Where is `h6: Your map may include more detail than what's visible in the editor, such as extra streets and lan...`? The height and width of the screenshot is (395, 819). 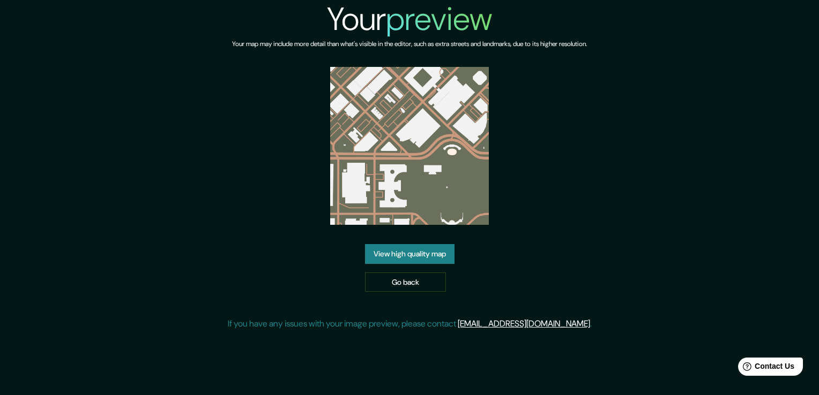
h6: Your map may include more detail than what's visible in the editor, such as extra streets and lan... is located at coordinates (409, 44).